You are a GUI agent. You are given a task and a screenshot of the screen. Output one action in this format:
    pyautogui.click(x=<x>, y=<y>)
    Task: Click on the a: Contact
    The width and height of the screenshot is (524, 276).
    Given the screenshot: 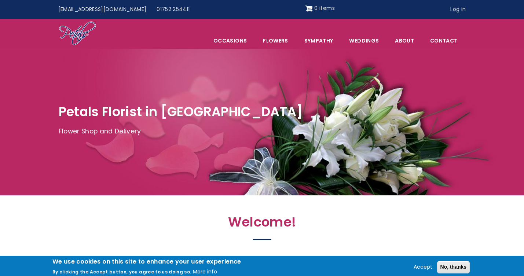 What is the action you would take?
    pyautogui.click(x=444, y=41)
    